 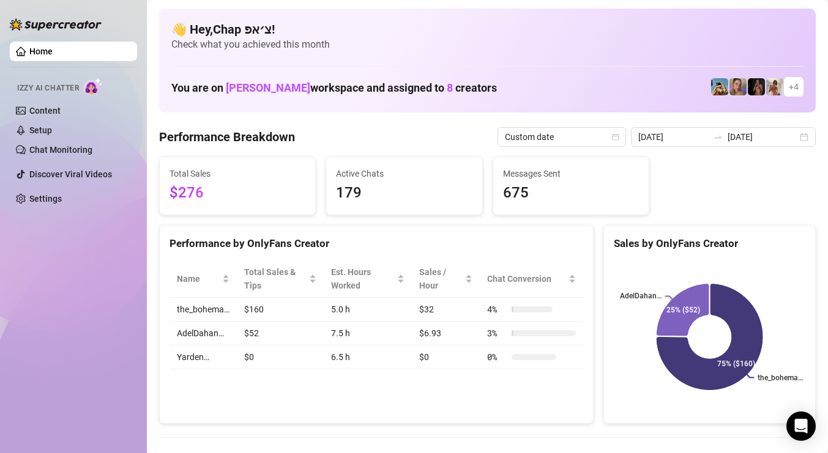 What do you see at coordinates (40, 130) in the screenshot?
I see `a: Setup` at bounding box center [40, 130].